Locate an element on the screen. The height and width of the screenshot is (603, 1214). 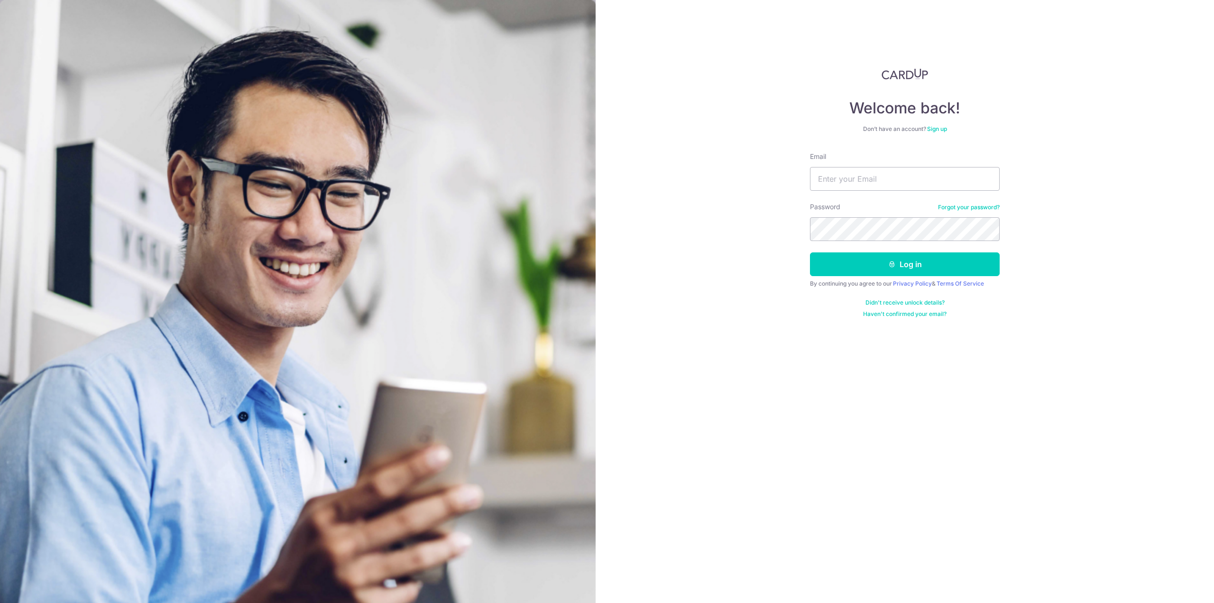
a: Haven't confirmed your email? is located at coordinates (905, 314).